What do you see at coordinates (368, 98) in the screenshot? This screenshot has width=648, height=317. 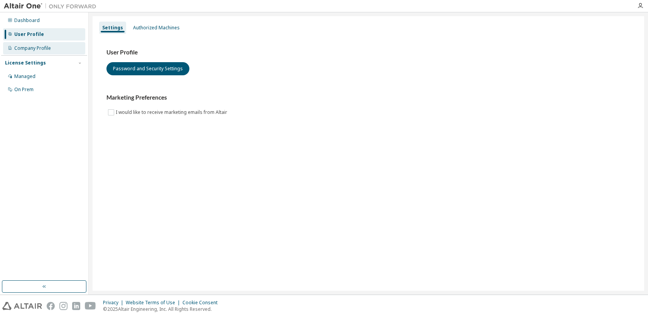 I see `h3: Marketing Preferences` at bounding box center [368, 98].